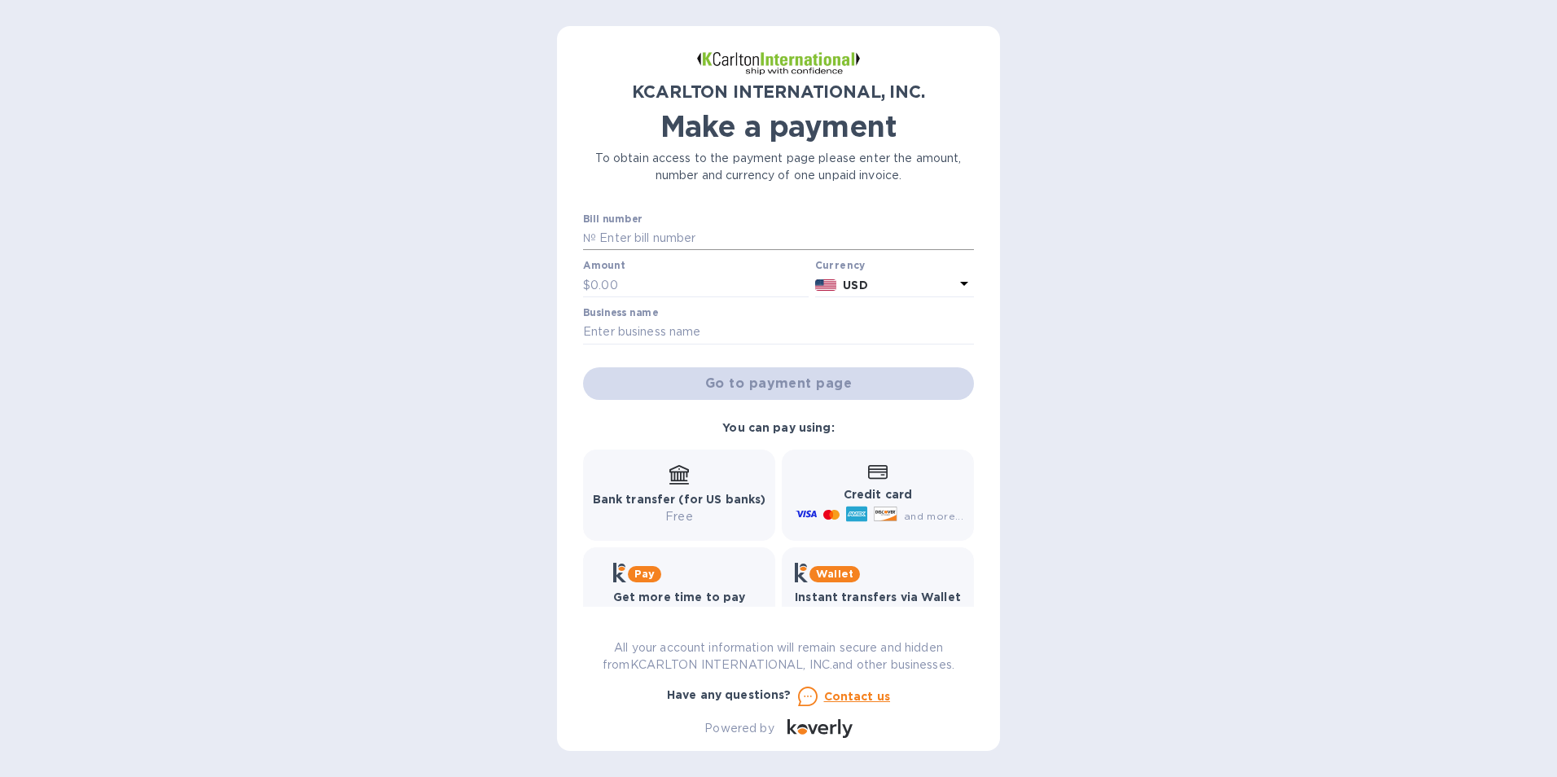 The image size is (1557, 777). Describe the element at coordinates (739, 728) in the screenshot. I see `p: Powered by` at that location.